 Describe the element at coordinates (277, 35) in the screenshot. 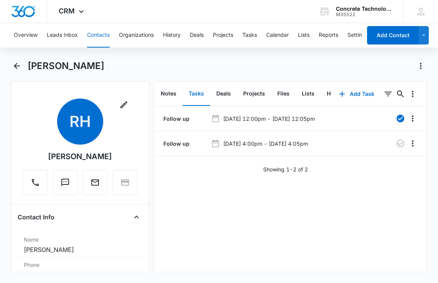

I see `button: Calendar` at that location.